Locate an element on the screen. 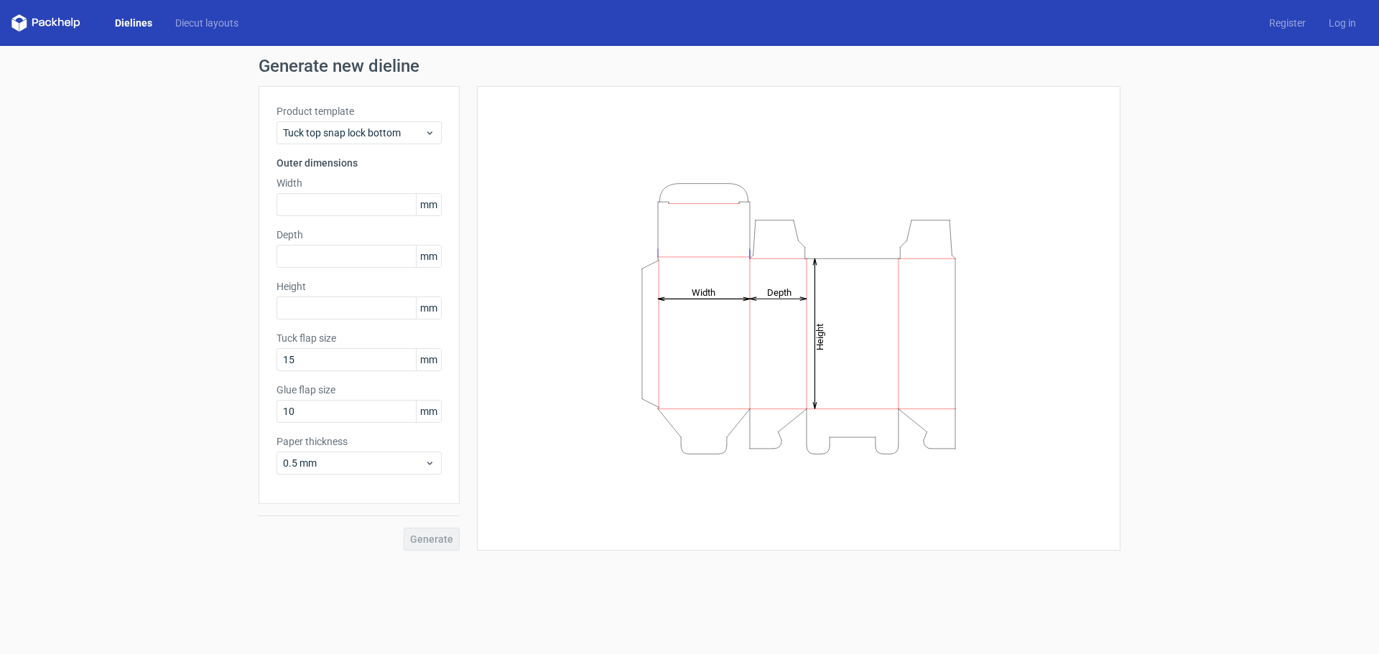 The image size is (1379, 654). label: Product template is located at coordinates (359, 111).